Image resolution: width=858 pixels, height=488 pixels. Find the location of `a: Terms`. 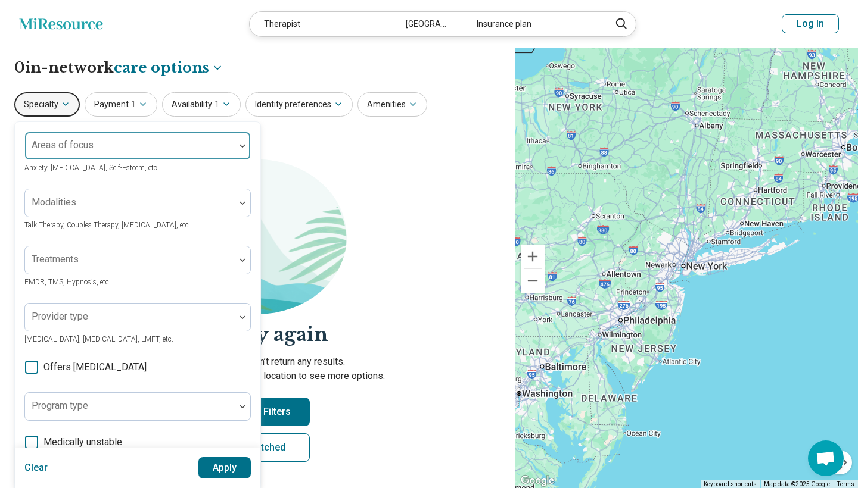

a: Terms is located at coordinates (845, 484).